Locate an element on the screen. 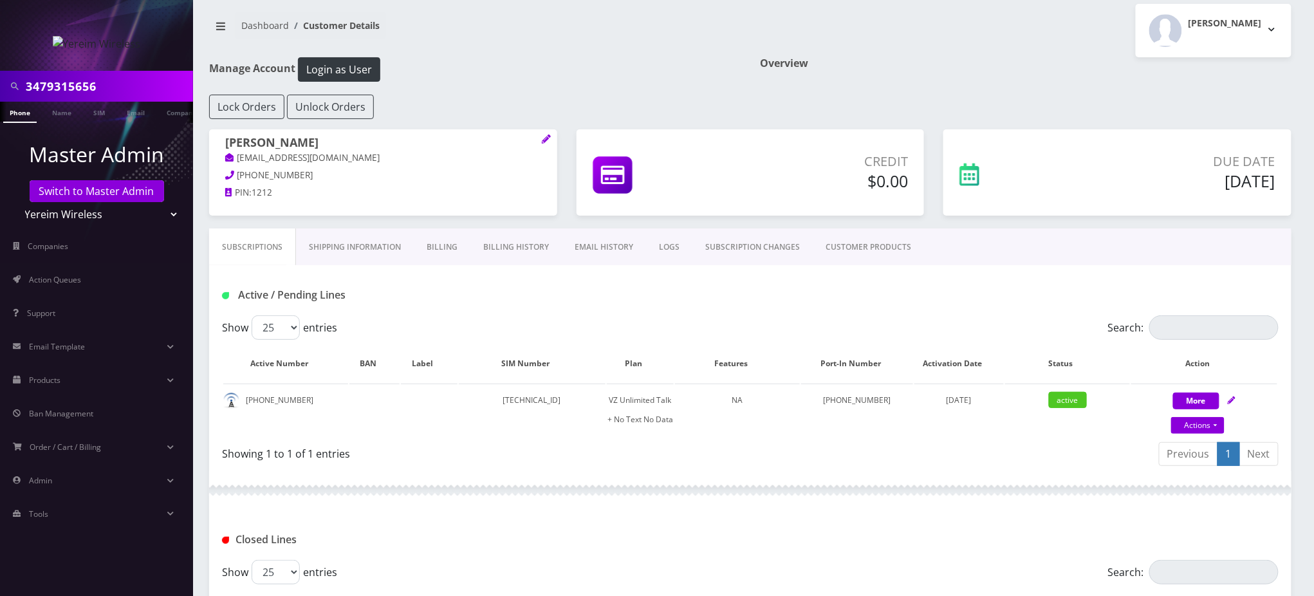 The image size is (1314, 596). a: Email is located at coordinates (136, 111).